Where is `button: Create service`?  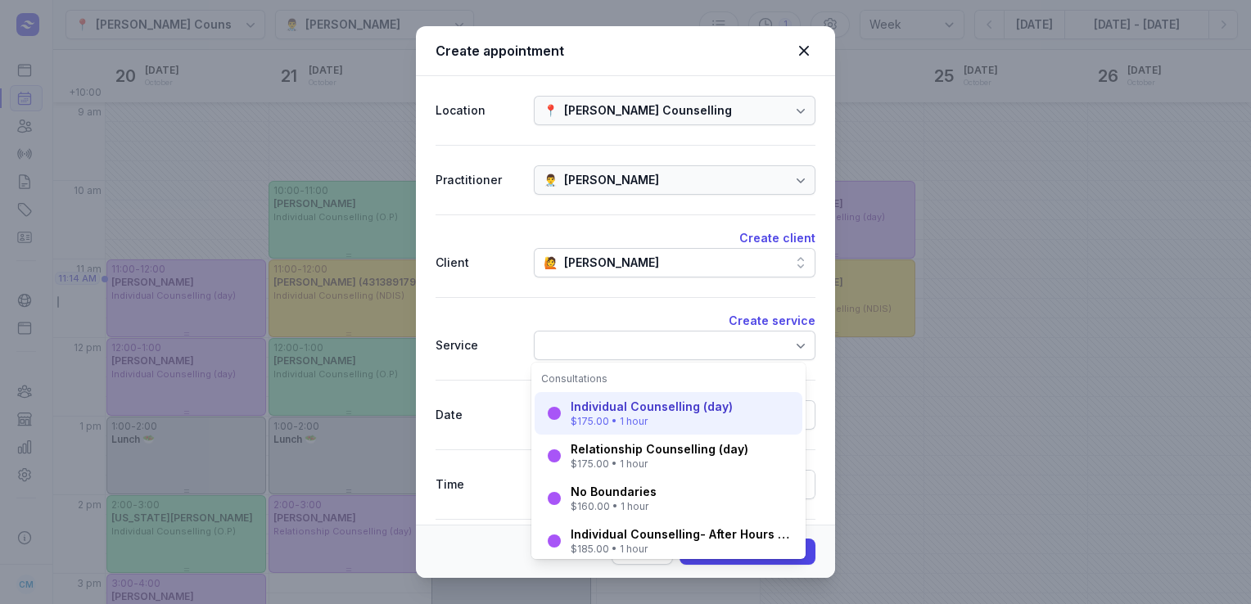 button: Create service is located at coordinates (772, 321).